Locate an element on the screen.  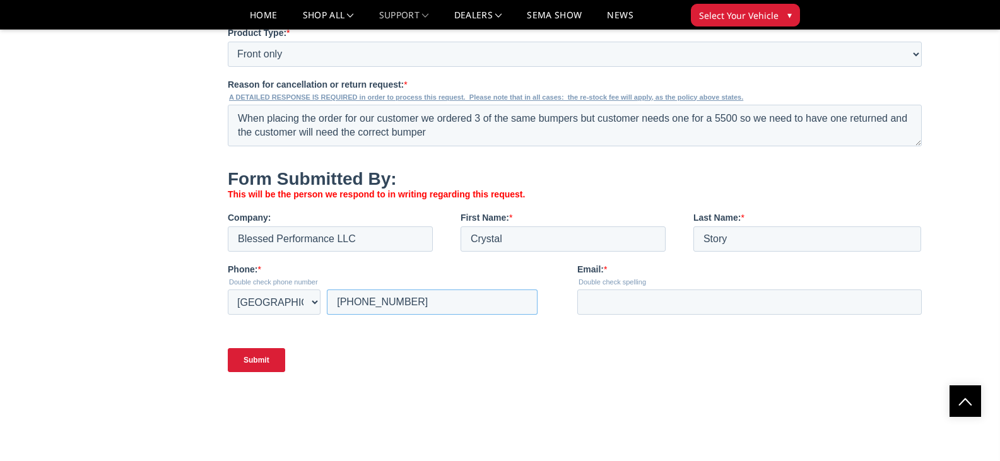
a: Home is located at coordinates (263, 20).